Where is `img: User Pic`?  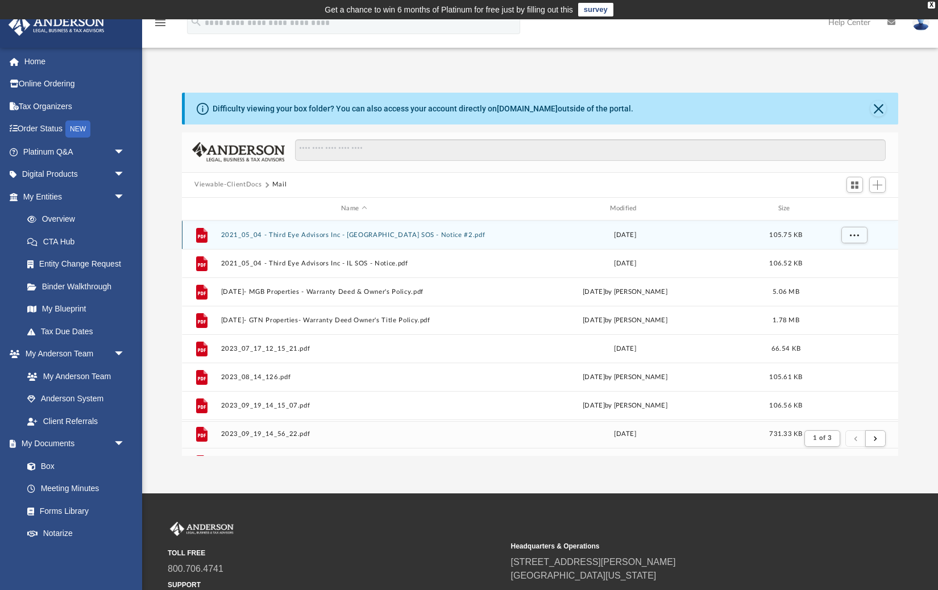
img: User Pic is located at coordinates (921, 22).